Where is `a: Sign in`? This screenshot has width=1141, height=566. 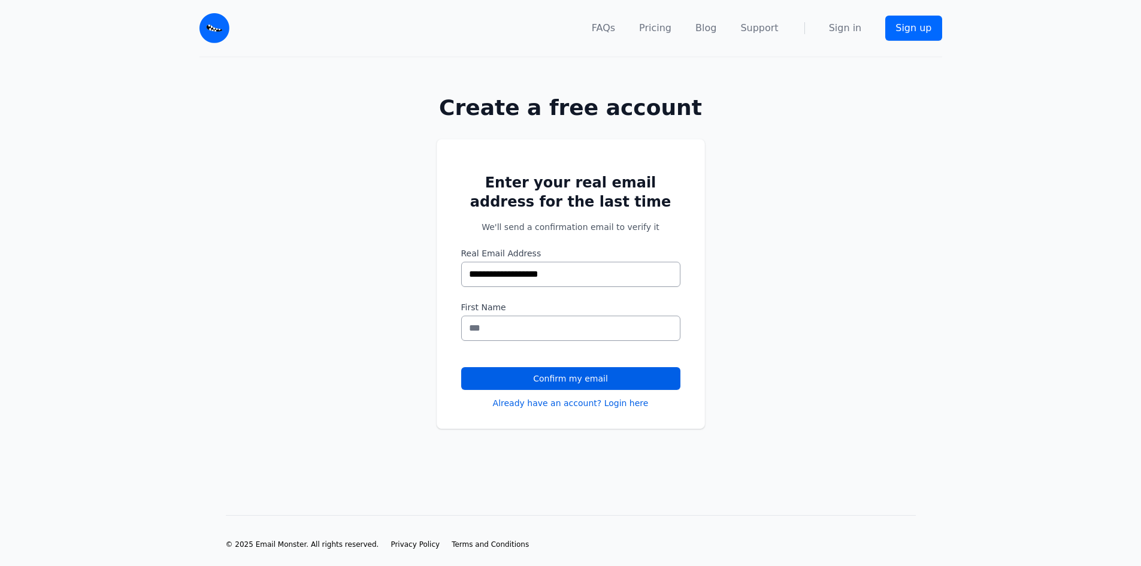 a: Sign in is located at coordinates (845, 28).